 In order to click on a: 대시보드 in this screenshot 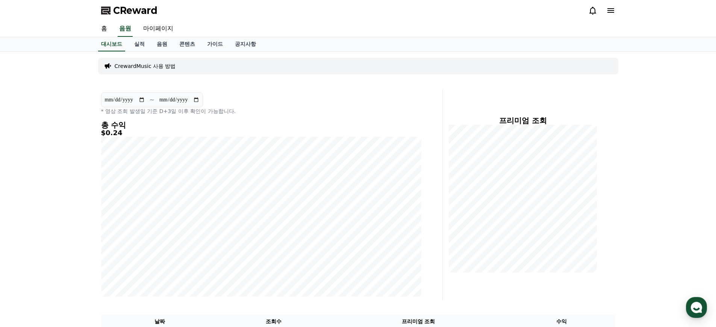, I will do `click(112, 44)`.